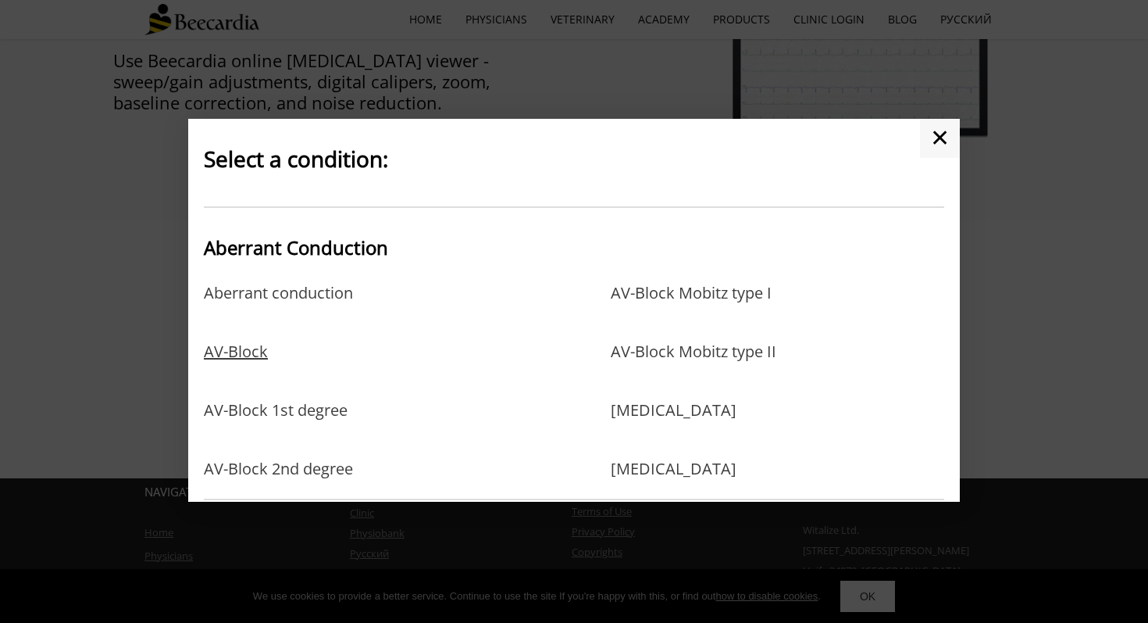  Describe the element at coordinates (278, 309) in the screenshot. I see `a: Aberrant conduction` at that location.